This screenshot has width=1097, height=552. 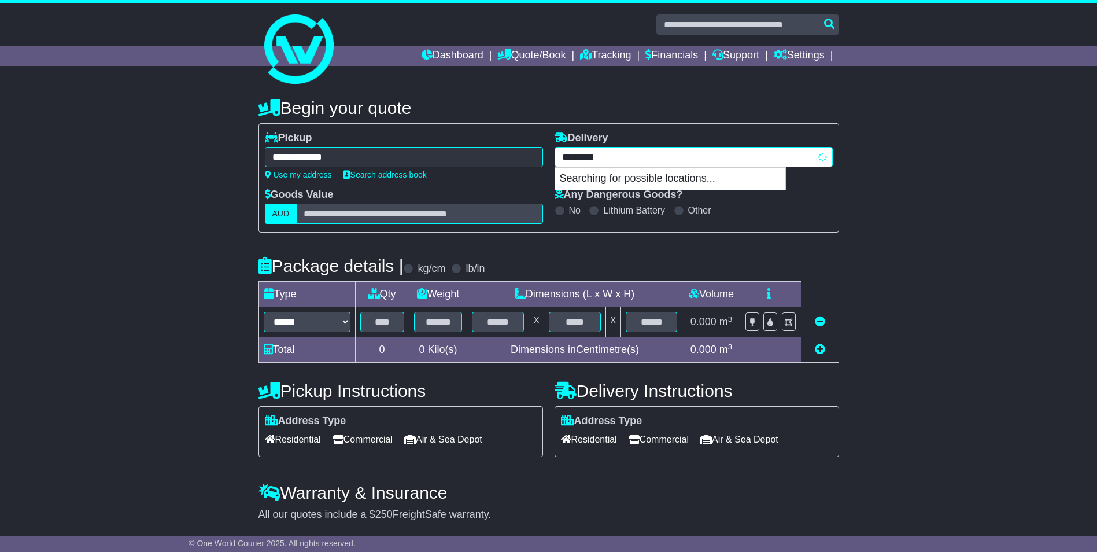 What do you see at coordinates (382, 350) in the screenshot?
I see `td: 0` at bounding box center [382, 350].